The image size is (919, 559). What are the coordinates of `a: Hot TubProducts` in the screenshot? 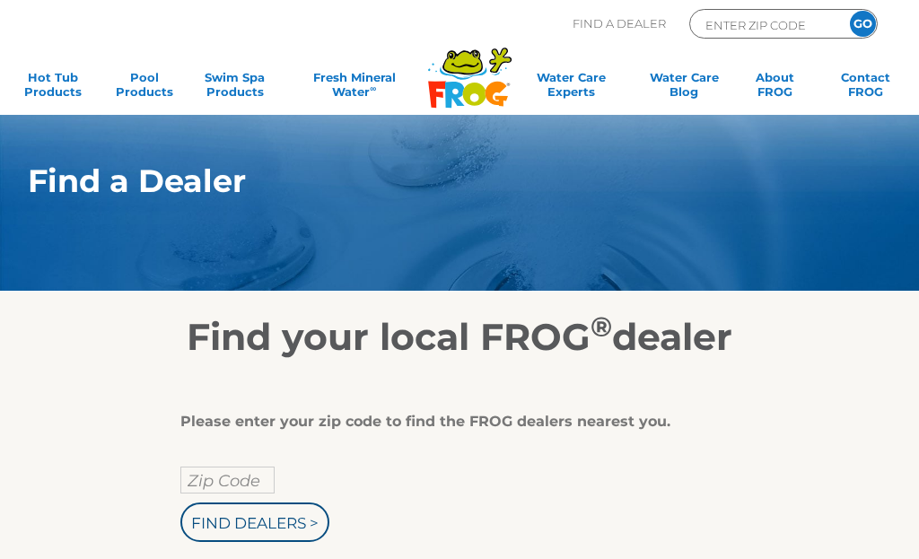 It's located at (53, 88).